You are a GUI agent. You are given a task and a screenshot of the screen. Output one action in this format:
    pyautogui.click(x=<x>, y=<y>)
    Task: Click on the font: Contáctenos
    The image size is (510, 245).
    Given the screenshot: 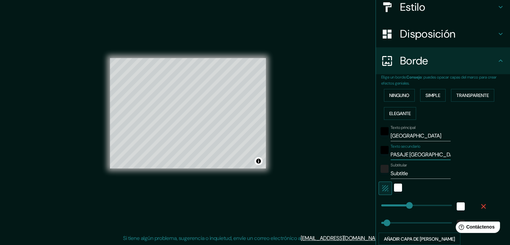 What is the action you would take?
    pyautogui.click(x=30, y=8)
    